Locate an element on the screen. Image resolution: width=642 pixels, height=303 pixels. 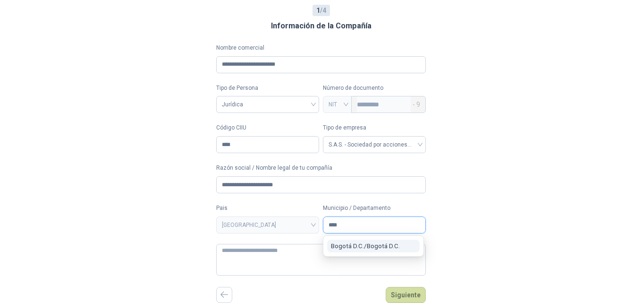
label: Nombre comercial is located at coordinates (321, 48).